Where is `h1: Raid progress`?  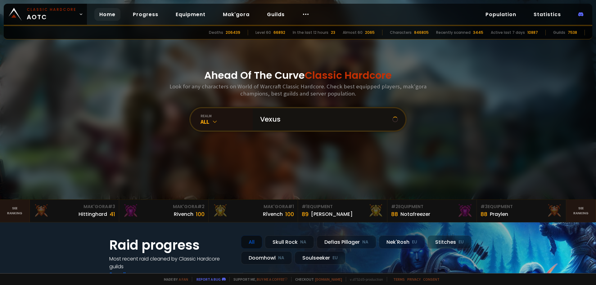
h1: Raid progress is located at coordinates (171, 245).